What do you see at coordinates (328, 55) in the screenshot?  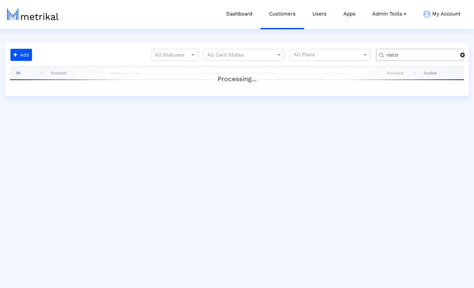 I see `input: All Plans` at bounding box center [328, 55].